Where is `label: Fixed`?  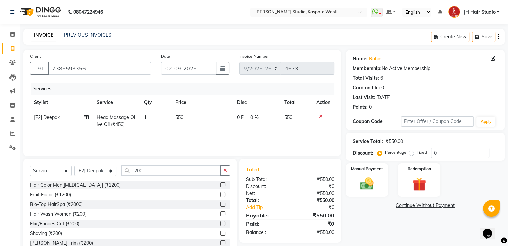 label: Fixed is located at coordinates (422, 153).